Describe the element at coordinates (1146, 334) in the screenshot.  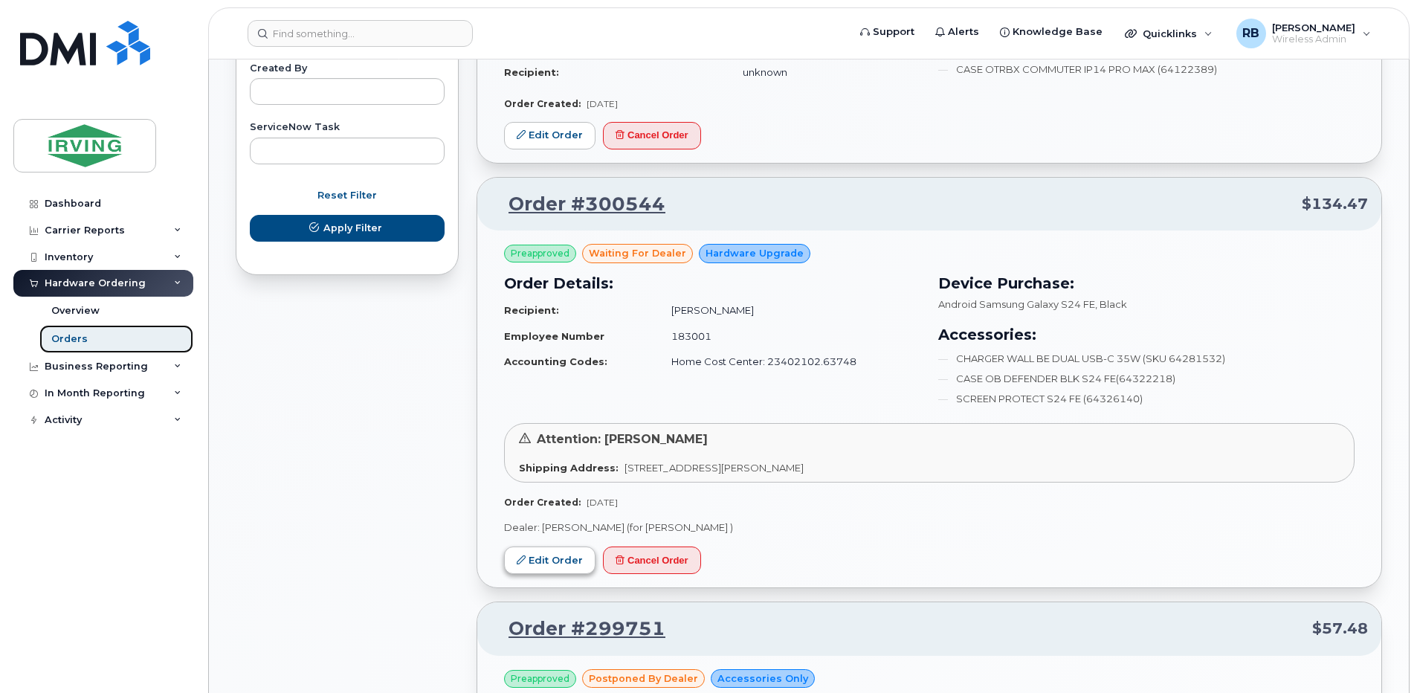
I see `h3: Accessories:` at that location.